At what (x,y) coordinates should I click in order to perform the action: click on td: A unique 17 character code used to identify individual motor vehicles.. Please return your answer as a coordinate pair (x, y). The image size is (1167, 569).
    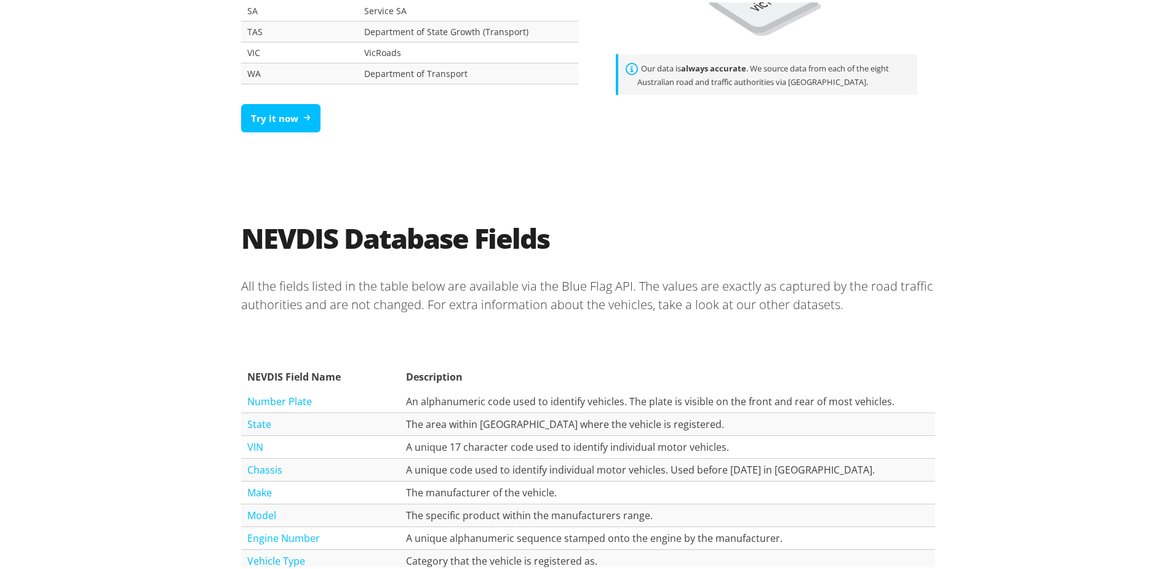
    Looking at the image, I should click on (668, 444).